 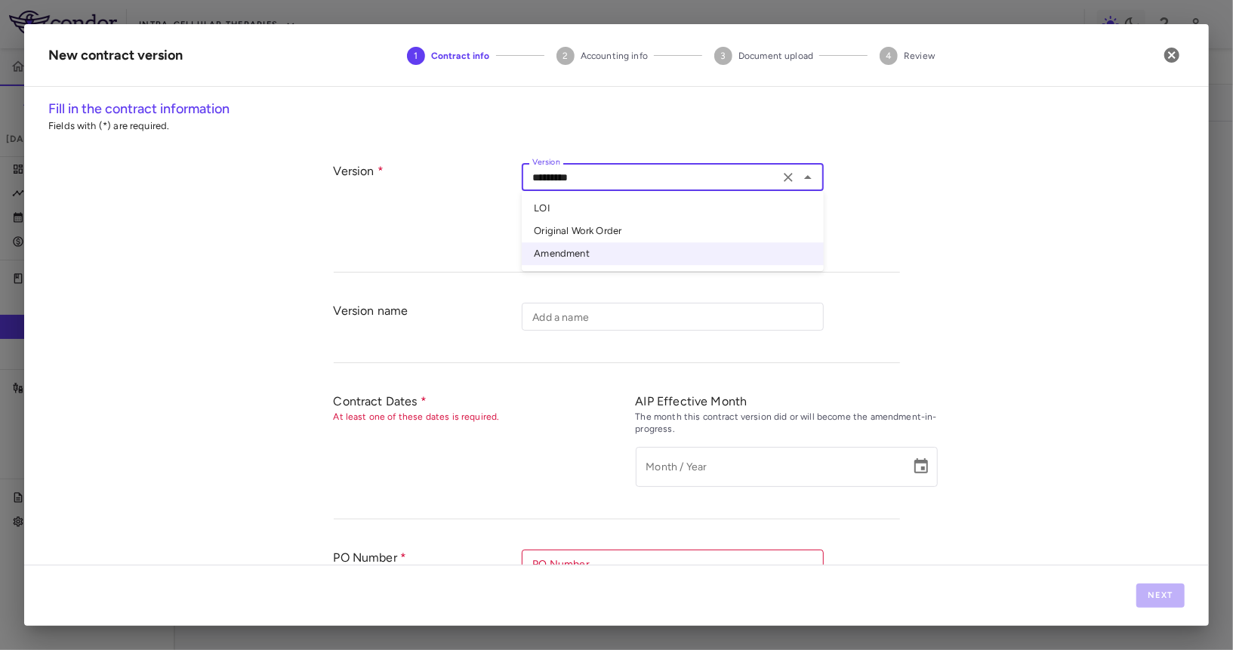 What do you see at coordinates (673, 231) in the screenshot?
I see `li: Original Work Order` at bounding box center [673, 231].